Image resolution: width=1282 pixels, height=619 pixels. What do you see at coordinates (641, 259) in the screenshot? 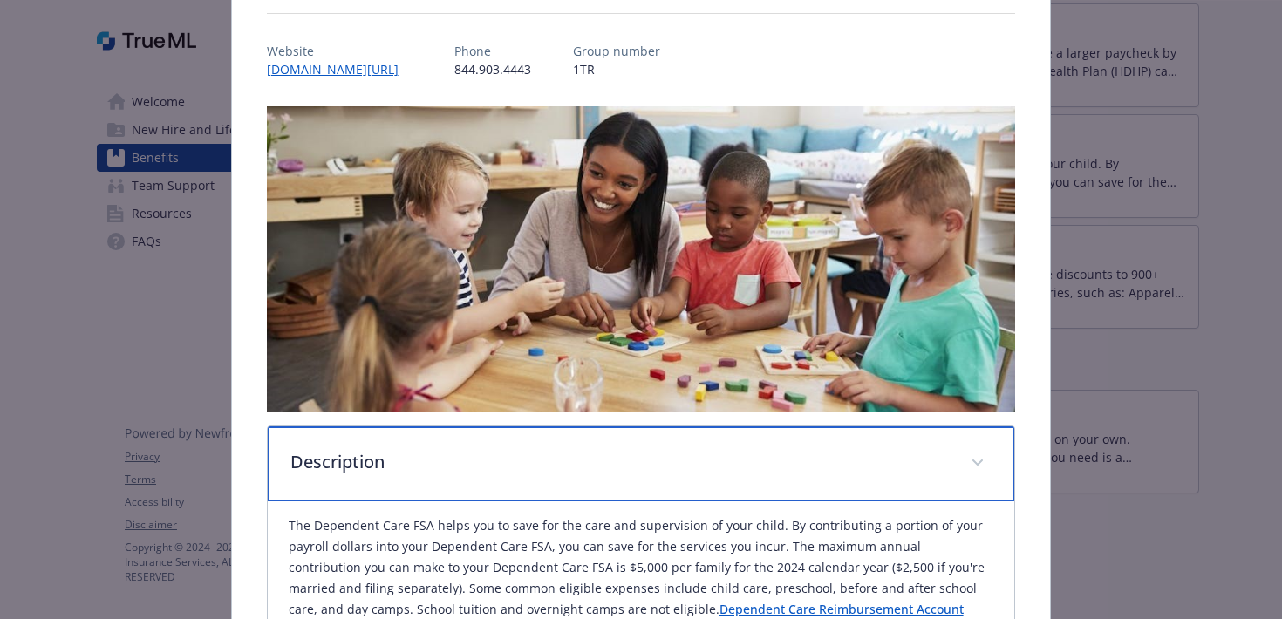
I see `img: banner` at bounding box center [641, 259].